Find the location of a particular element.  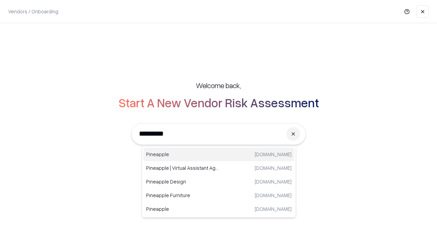

p: Pineapple Design is located at coordinates (182, 181).